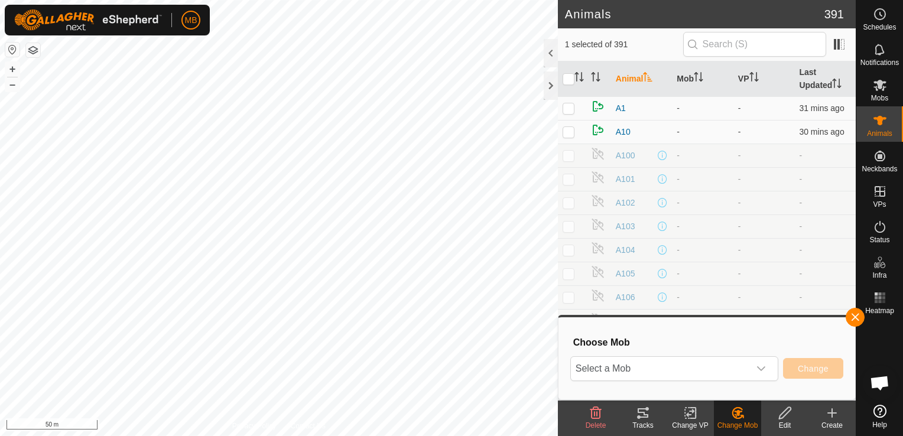  What do you see at coordinates (12, 50) in the screenshot?
I see `button: Reset Map` at bounding box center [12, 50].